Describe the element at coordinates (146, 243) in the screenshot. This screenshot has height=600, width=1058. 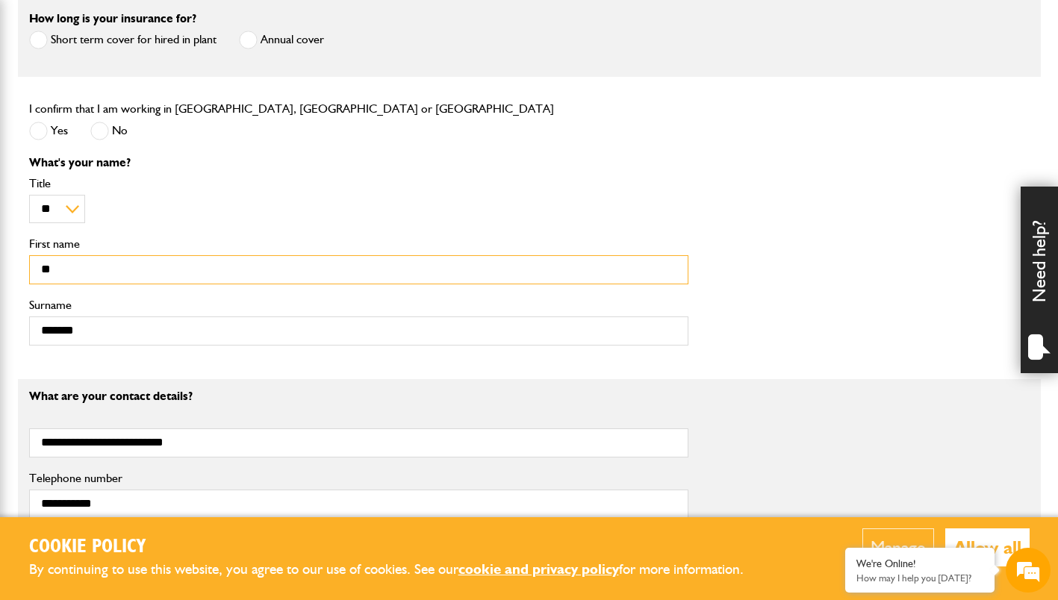
I see `input: Enter your phone number` at that location.